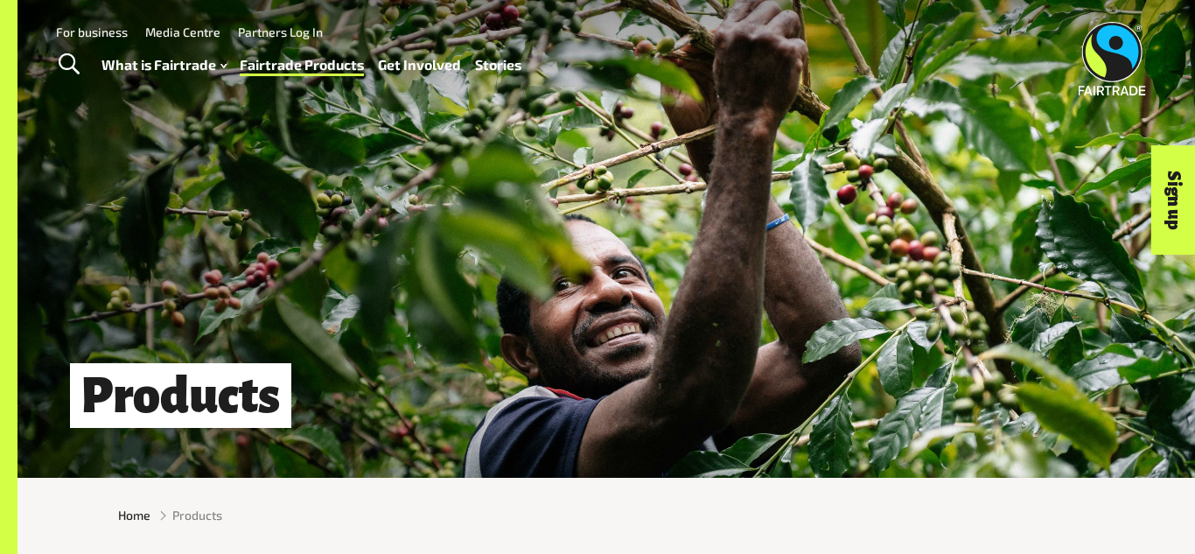 Image resolution: width=1195 pixels, height=554 pixels. I want to click on a: Stories, so click(498, 65).